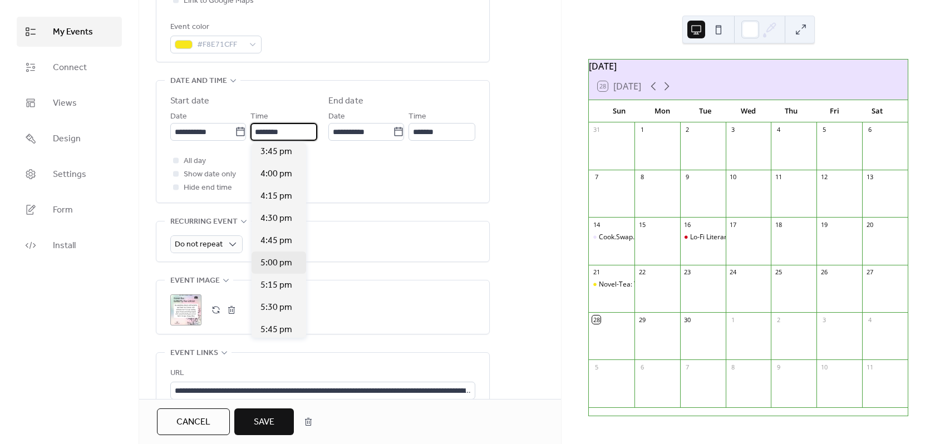 This screenshot has height=444, width=935. What do you see at coordinates (69, 32) in the screenshot?
I see `a: My Events` at bounding box center [69, 32].